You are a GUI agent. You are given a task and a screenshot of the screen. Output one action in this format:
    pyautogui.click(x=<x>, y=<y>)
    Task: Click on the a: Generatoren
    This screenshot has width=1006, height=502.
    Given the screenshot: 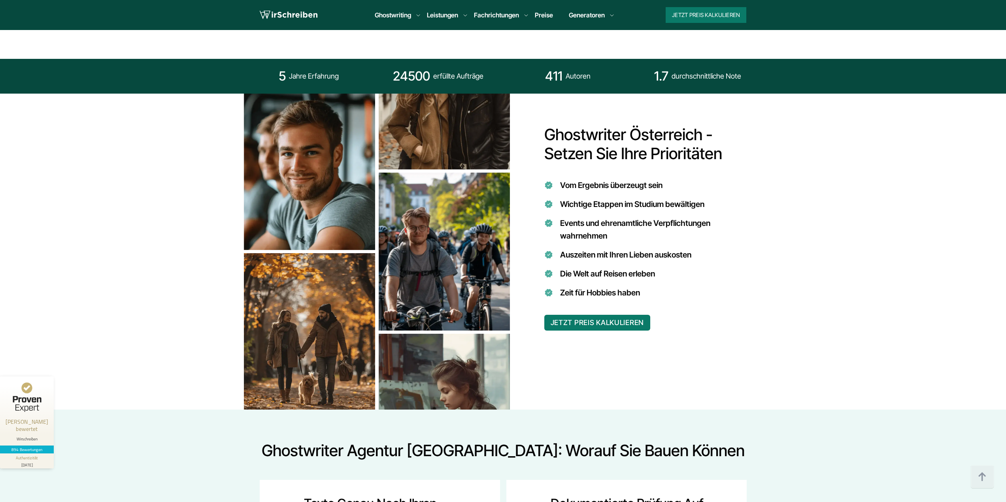 What is the action you would take?
    pyautogui.click(x=587, y=15)
    